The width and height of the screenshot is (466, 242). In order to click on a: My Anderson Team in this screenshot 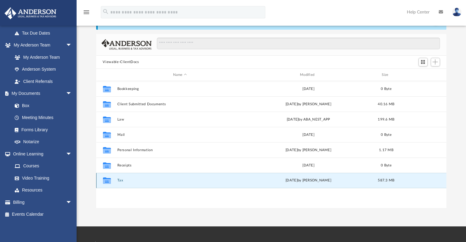, I will do `click(42, 57)`.